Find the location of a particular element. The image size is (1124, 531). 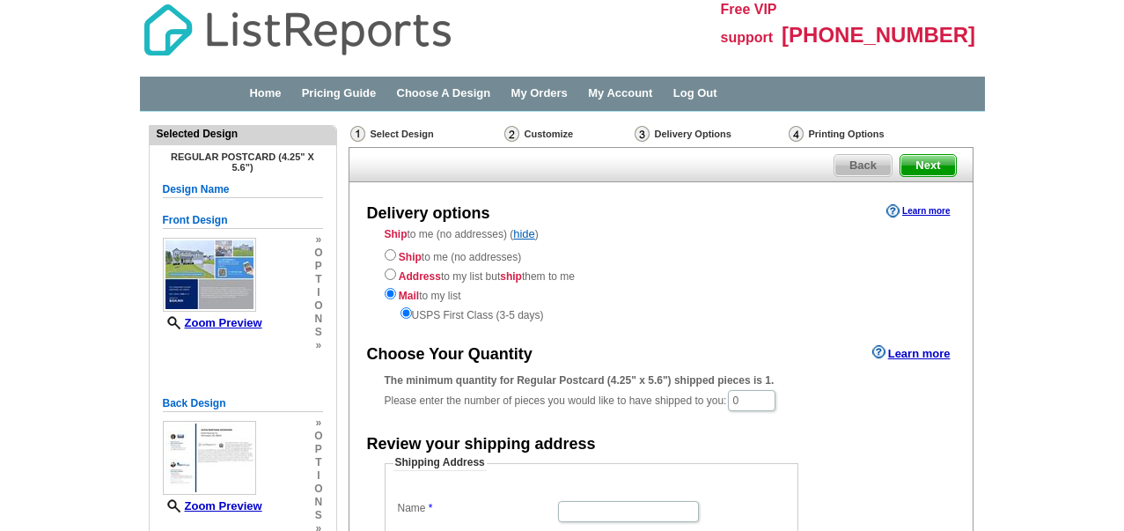

legend: Shipping Address is located at coordinates (440, 463).